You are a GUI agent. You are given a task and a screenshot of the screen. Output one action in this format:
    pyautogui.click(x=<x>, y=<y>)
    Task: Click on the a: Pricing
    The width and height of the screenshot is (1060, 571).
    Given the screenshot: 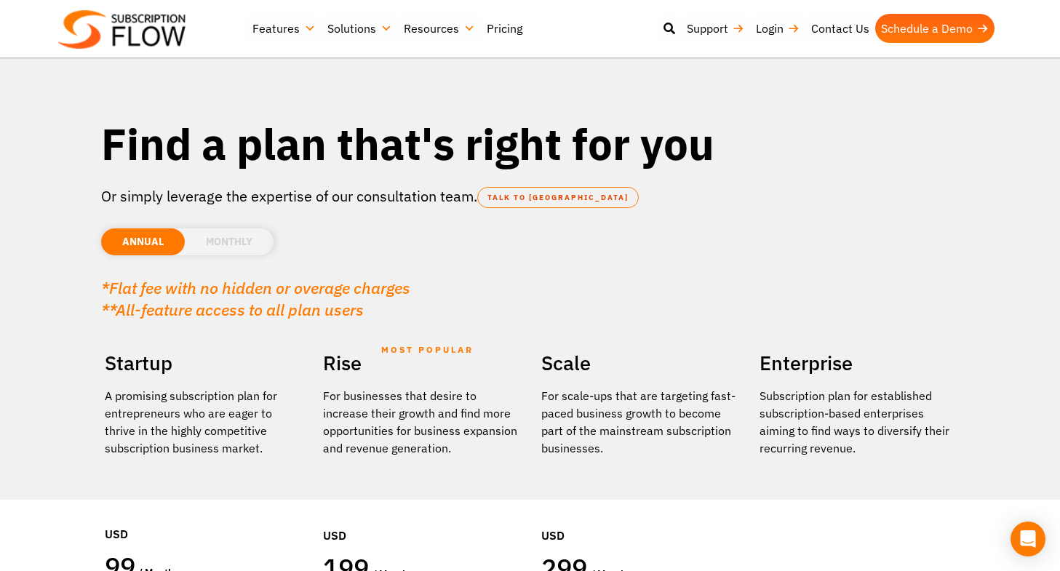 What is the action you would take?
    pyautogui.click(x=504, y=28)
    